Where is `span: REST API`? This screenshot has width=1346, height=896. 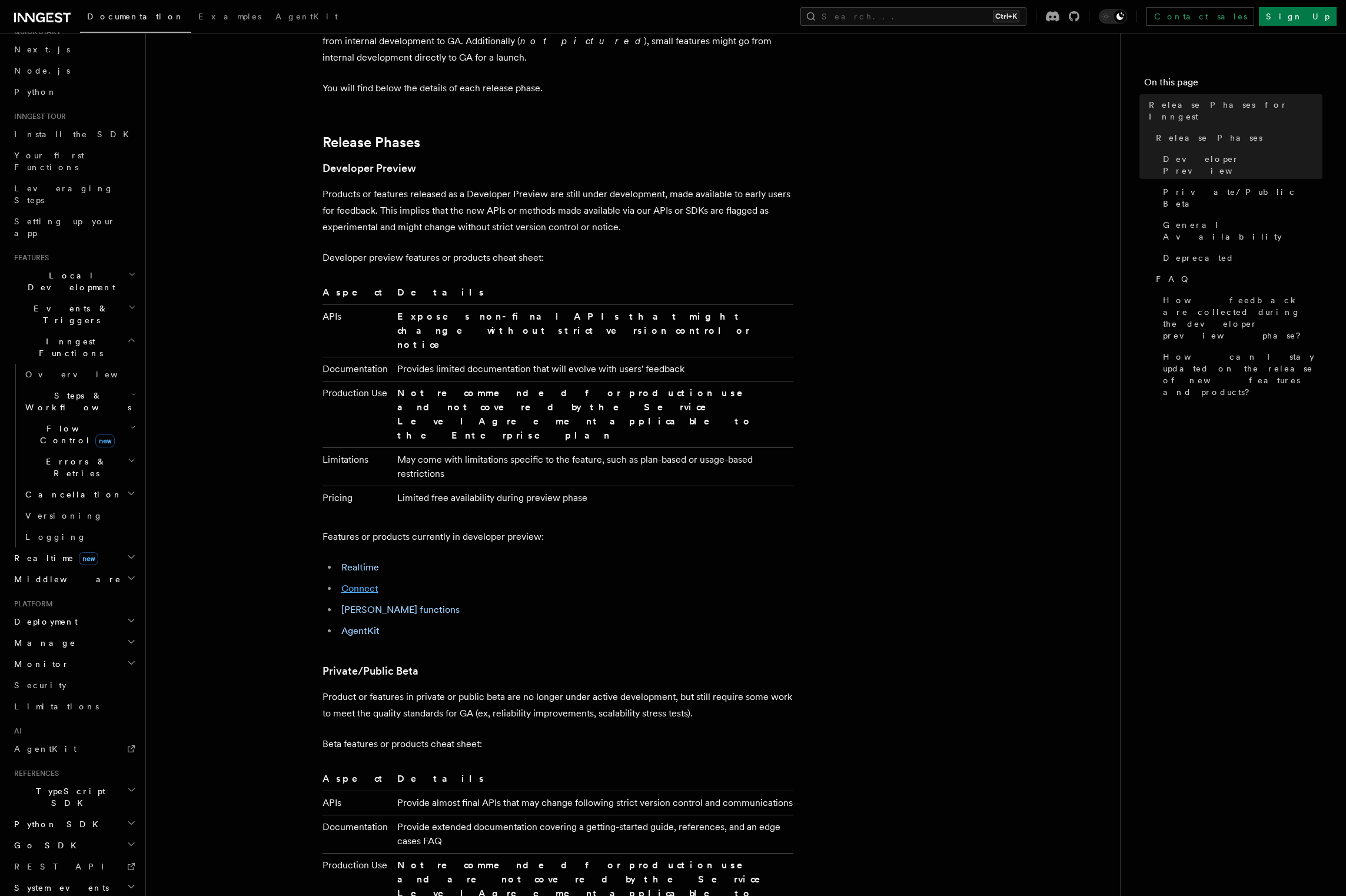 span: REST API is located at coordinates (64, 866).